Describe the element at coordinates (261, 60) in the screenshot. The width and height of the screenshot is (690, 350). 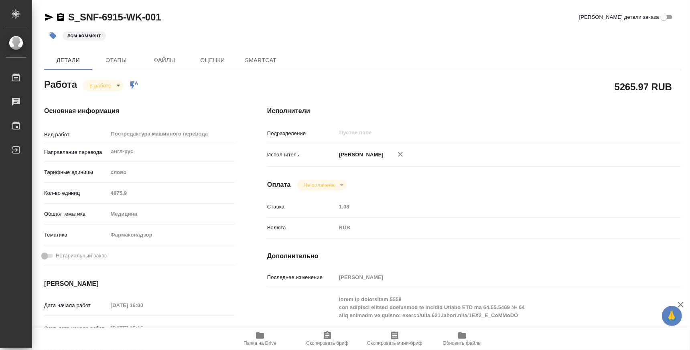
I see `span: SmartCat` at that location.